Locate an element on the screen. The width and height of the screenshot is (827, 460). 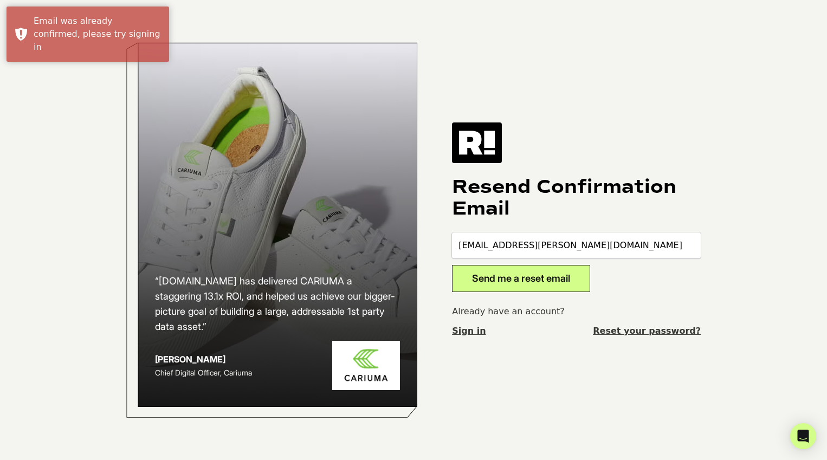
h1: Resend Confirmation Email is located at coordinates (576, 198).